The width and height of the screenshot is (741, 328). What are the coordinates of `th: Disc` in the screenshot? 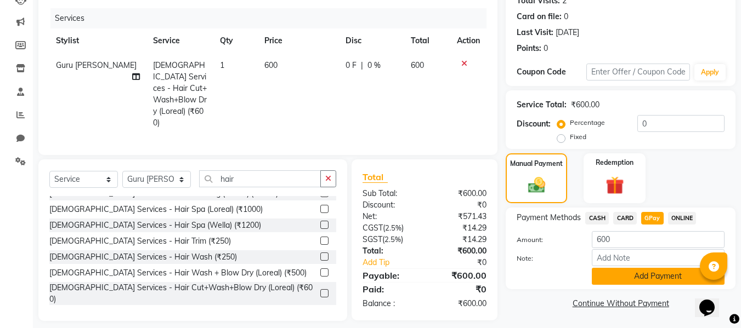 It's located at (371, 41).